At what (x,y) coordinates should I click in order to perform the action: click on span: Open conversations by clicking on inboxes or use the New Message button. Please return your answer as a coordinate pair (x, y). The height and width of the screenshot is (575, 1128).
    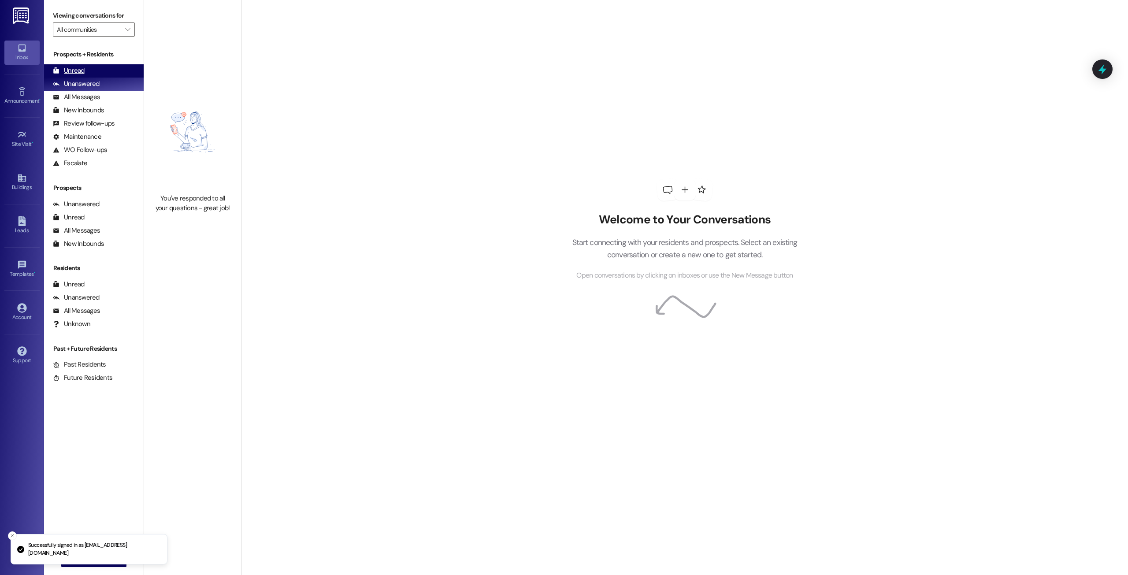
    Looking at the image, I should click on (684, 275).